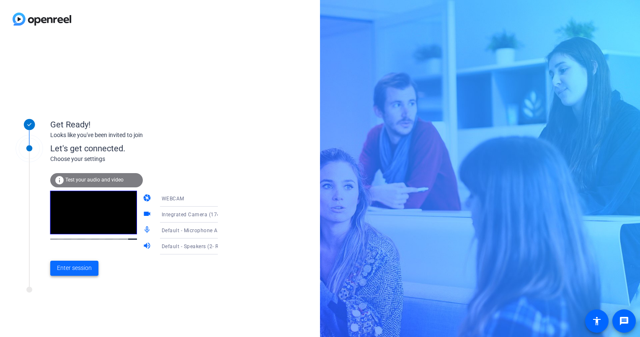 Image resolution: width=640 pixels, height=337 pixels. What do you see at coordinates (199, 214) in the screenshot?
I see `span: Integrated Camera (174f:11af)` at bounding box center [199, 214].